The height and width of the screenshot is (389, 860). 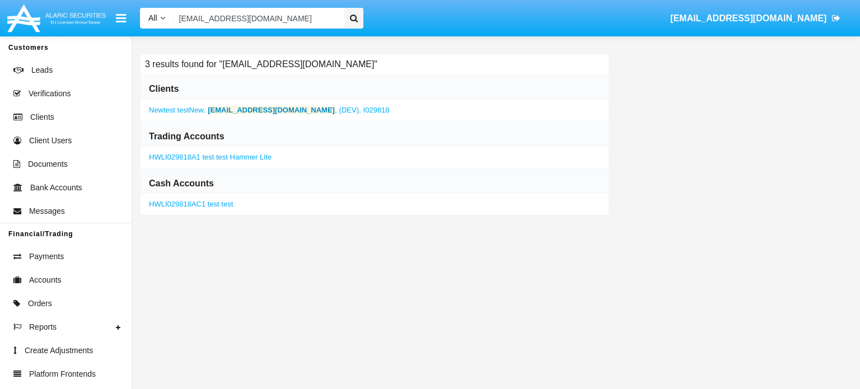 I want to click on span: I029818, so click(x=376, y=110).